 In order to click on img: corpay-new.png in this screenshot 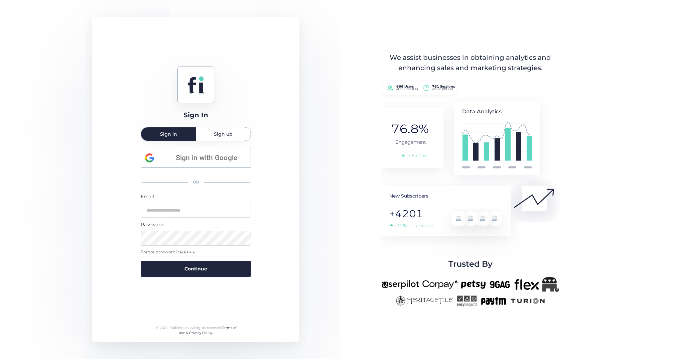, I will do `click(440, 284)`.